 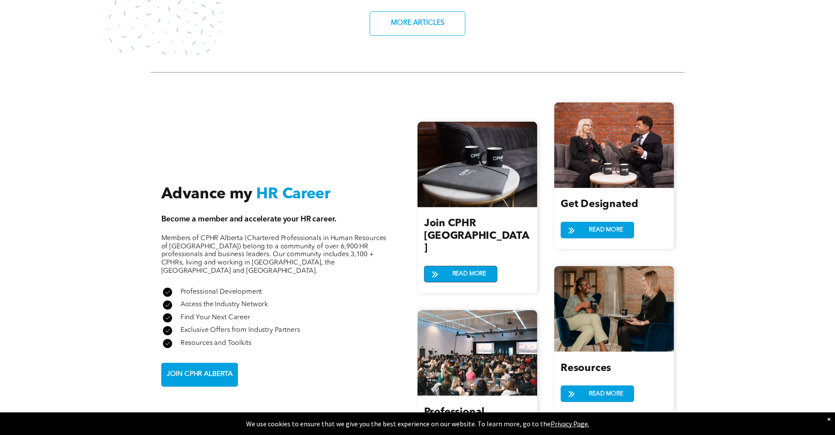 I want to click on a: MORE ARTICLES, so click(x=417, y=23).